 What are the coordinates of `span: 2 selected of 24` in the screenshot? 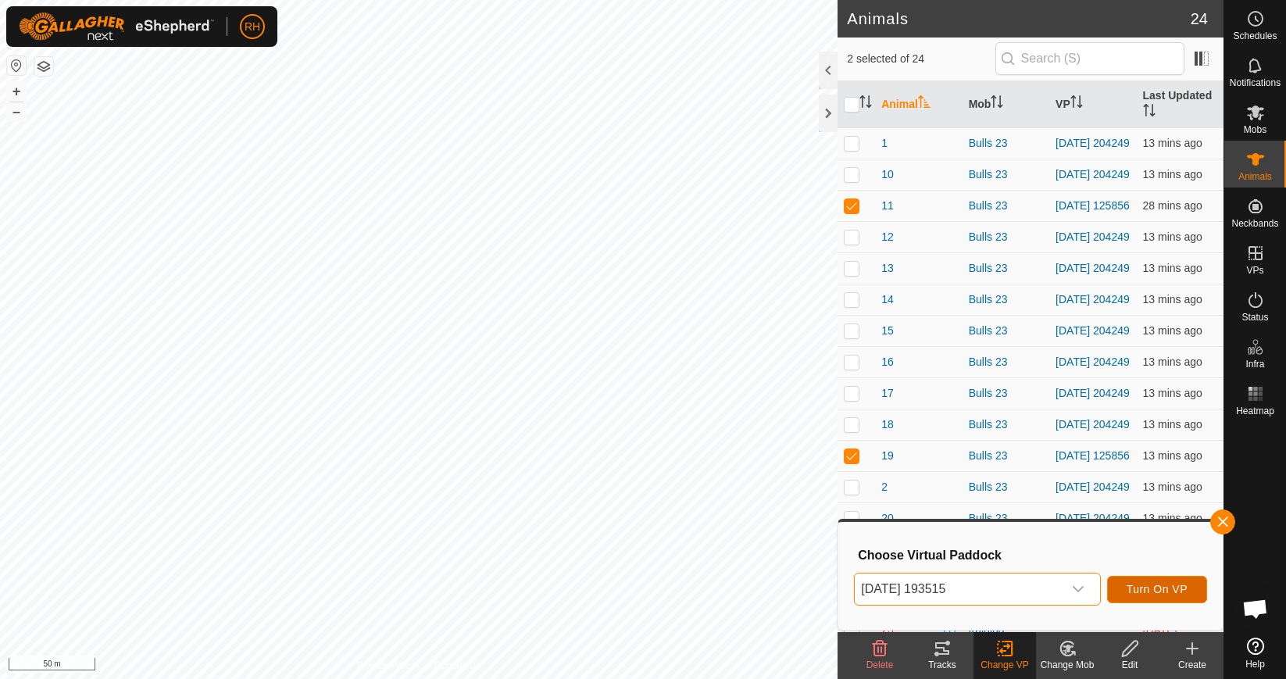 It's located at (920, 59).